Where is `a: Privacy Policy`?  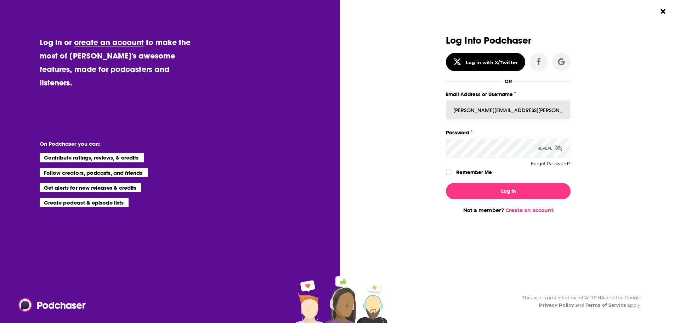 a: Privacy Policy is located at coordinates (556, 305).